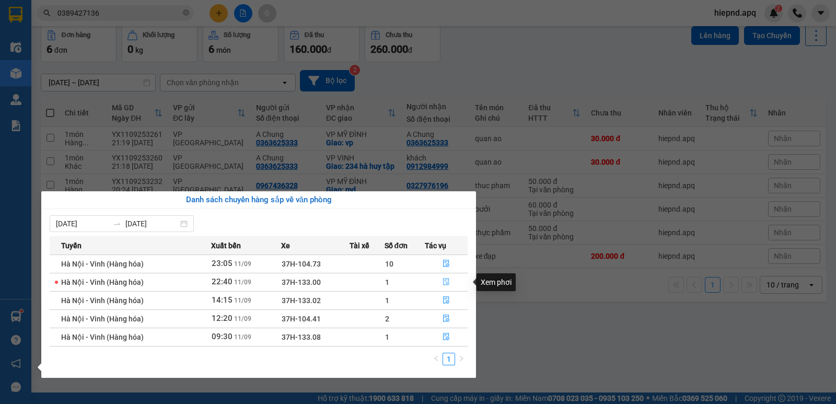  Describe the element at coordinates (222, 281) in the screenshot. I see `span: 22:40` at that location.